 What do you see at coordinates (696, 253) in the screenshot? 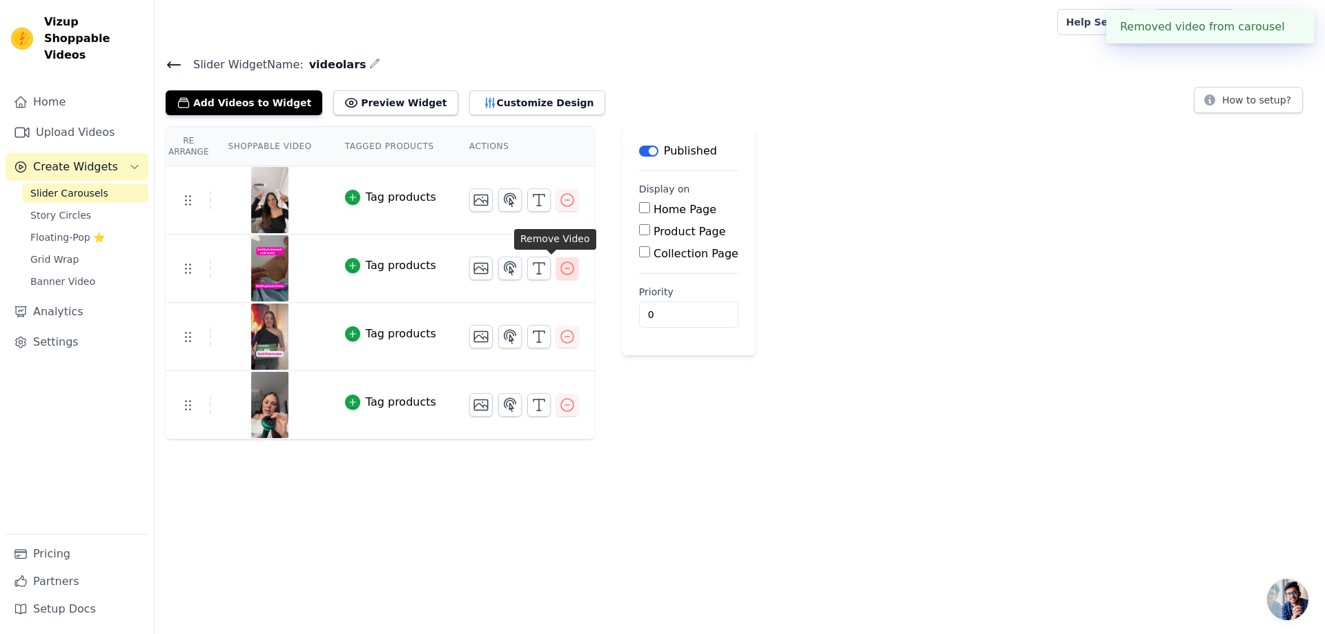
I see `label: Collection Page` at bounding box center [696, 253].